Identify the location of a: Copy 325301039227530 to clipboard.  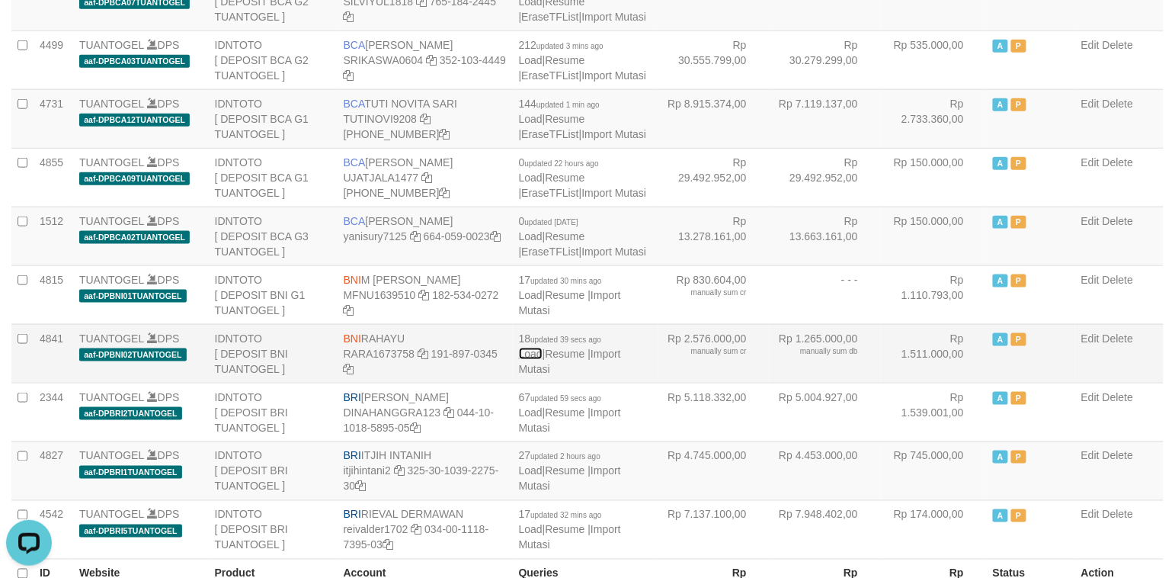
(361, 486).